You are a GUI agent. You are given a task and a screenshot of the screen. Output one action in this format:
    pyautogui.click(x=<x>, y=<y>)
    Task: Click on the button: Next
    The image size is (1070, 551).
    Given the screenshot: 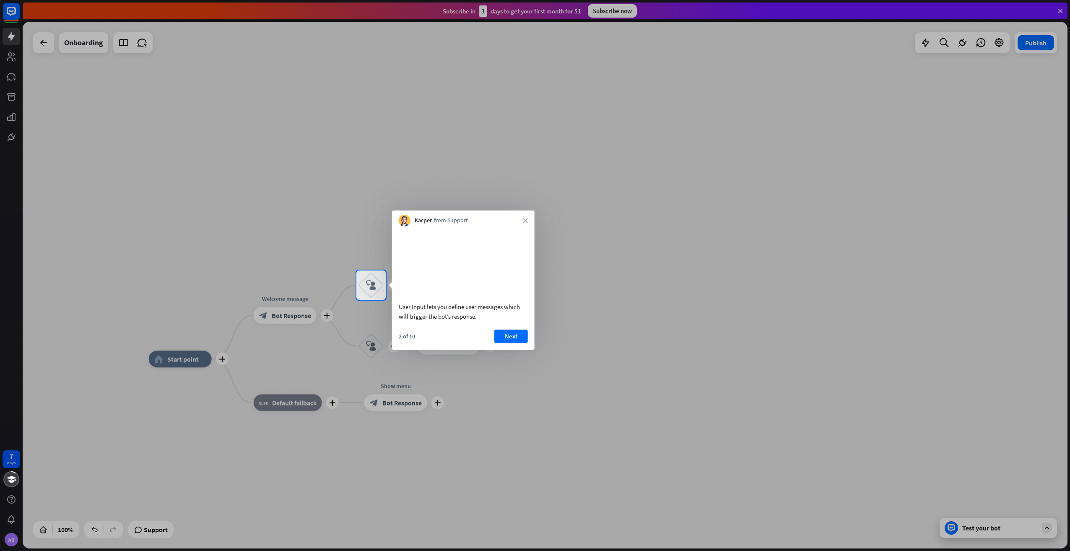 What is the action you would take?
    pyautogui.click(x=511, y=336)
    